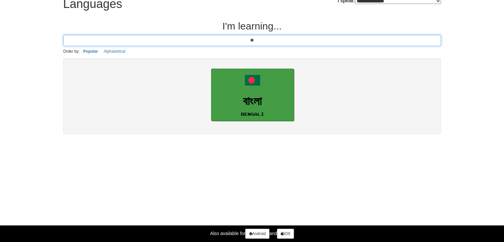  I want to click on a: Android, so click(257, 234).